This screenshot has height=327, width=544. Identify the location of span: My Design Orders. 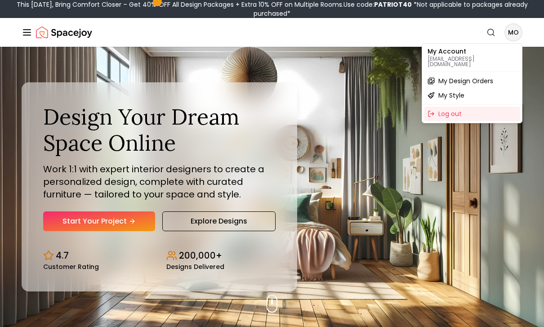
(466, 81).